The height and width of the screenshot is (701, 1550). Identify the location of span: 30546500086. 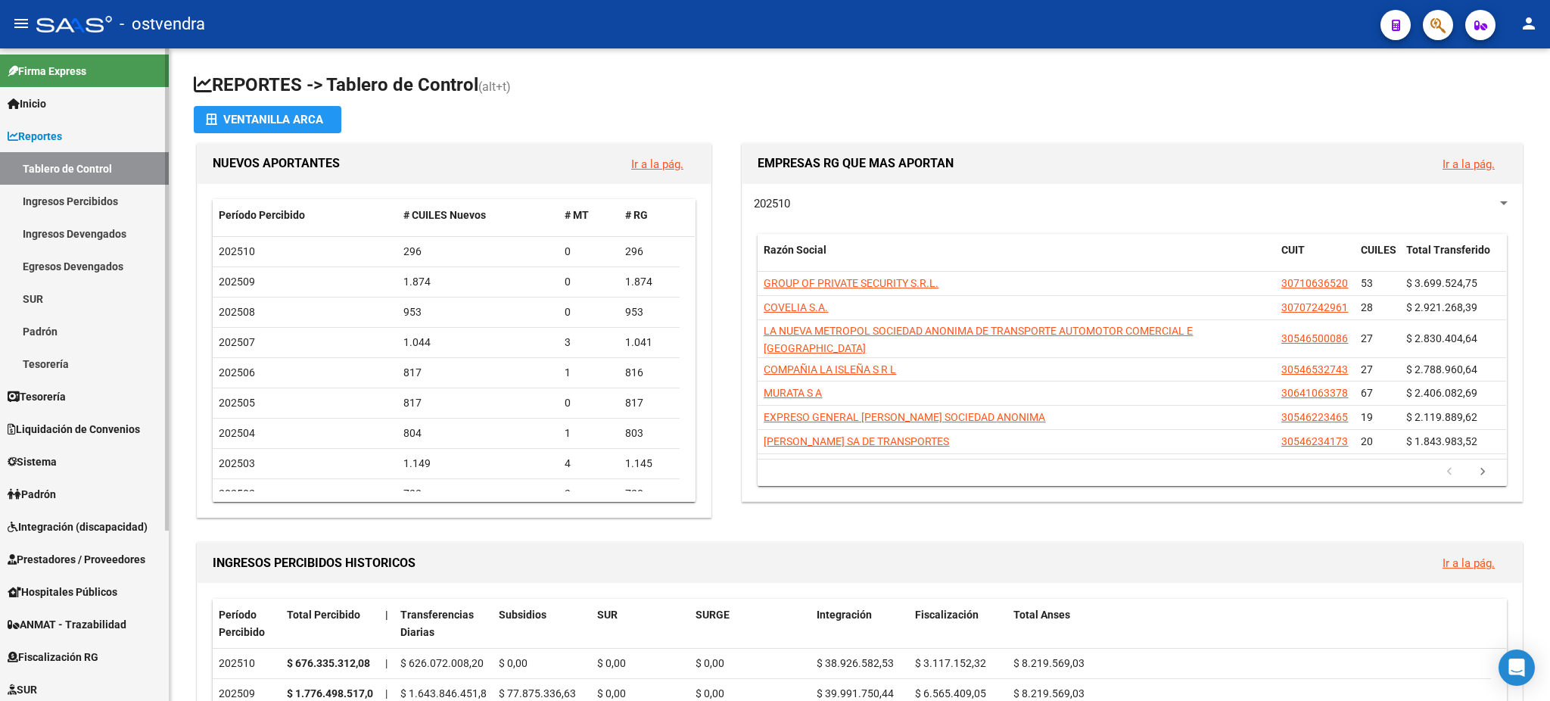
(1315, 338).